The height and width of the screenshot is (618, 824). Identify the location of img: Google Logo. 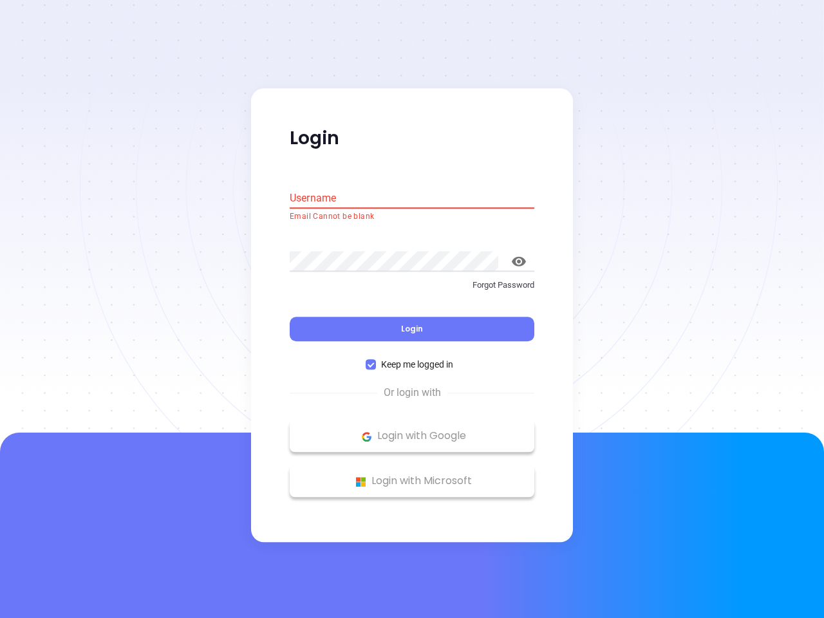
(366, 437).